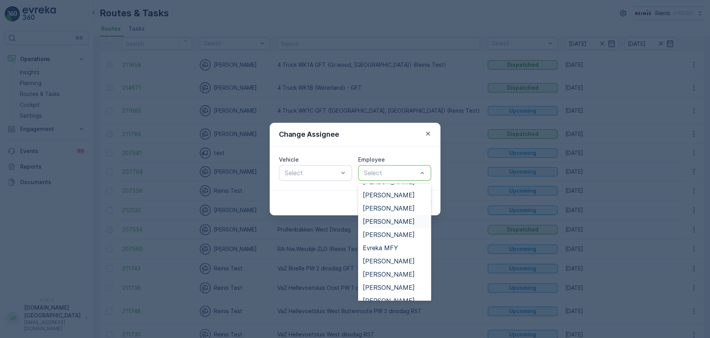 This screenshot has height=338, width=710. Describe the element at coordinates (380, 248) in the screenshot. I see `span: Evreka MFY` at that location.